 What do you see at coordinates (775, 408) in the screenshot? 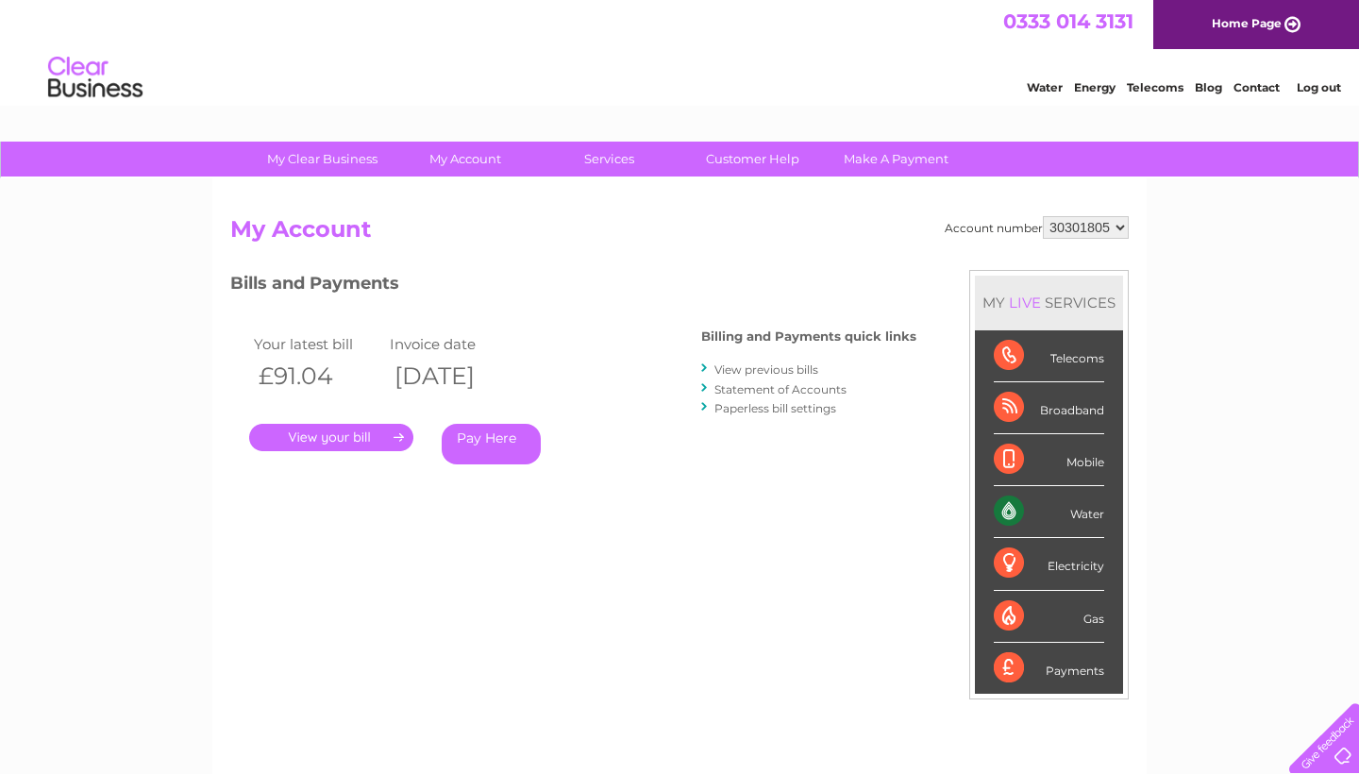
I see `a: Paperless bill settings` at bounding box center [775, 408].